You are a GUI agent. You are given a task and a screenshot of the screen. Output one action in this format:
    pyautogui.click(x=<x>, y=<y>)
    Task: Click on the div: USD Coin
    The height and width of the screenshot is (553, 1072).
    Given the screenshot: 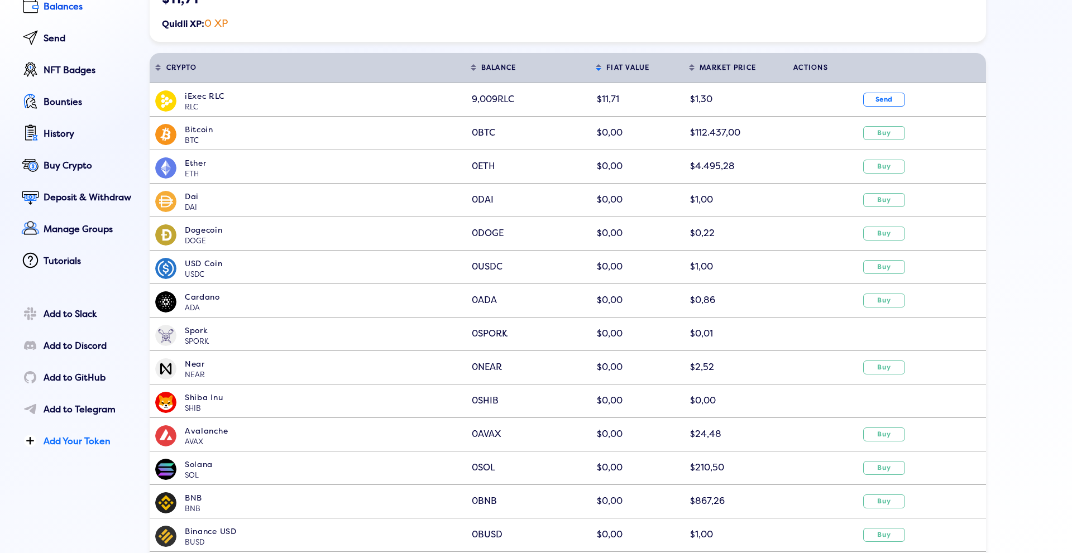 What is the action you would take?
    pyautogui.click(x=325, y=264)
    